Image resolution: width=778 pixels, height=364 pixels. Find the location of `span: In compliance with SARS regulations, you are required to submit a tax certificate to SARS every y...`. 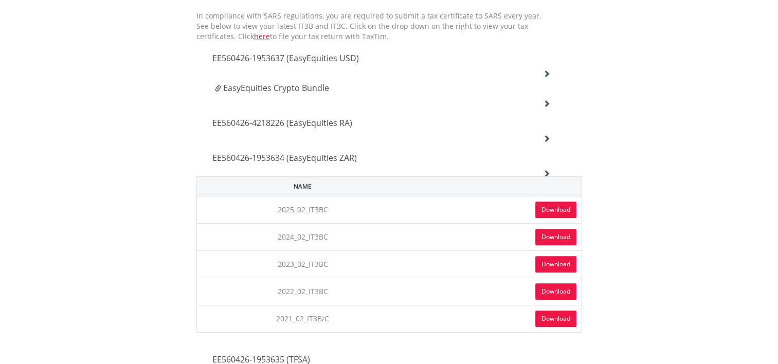

span: In compliance with SARS regulations, you are required to submit a tax certificate to SARS every y... is located at coordinates (369, 26).